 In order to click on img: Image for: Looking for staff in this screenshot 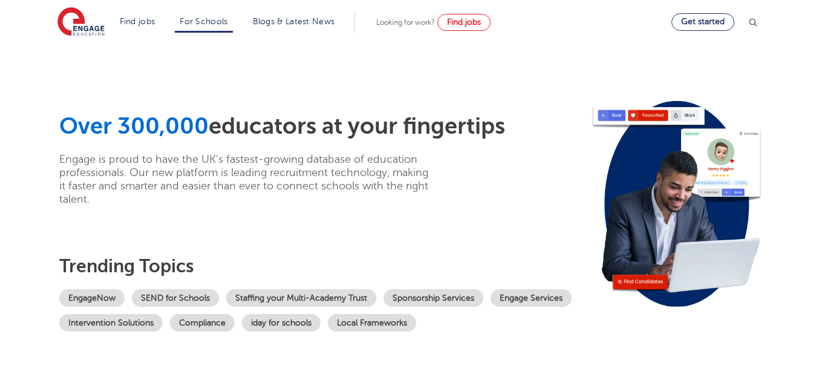, I will do `click(676, 204)`.